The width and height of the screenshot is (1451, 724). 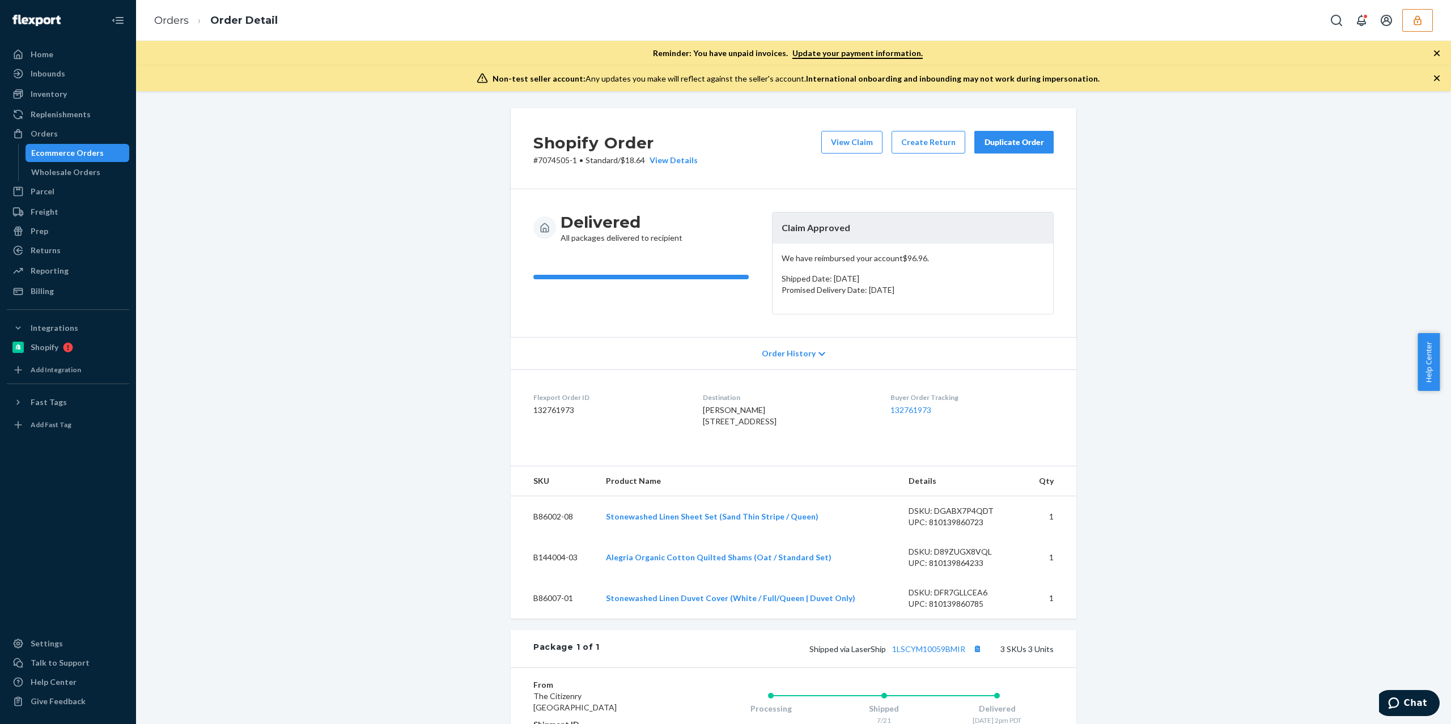 What do you see at coordinates (68, 192) in the screenshot?
I see `a: Parcel` at bounding box center [68, 192].